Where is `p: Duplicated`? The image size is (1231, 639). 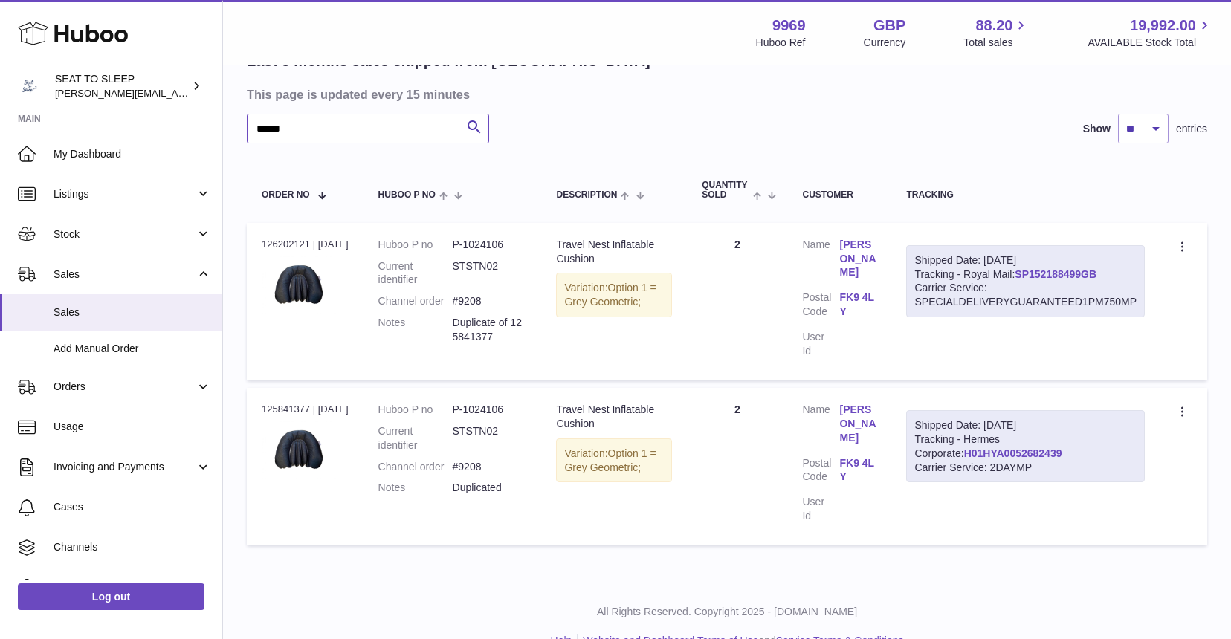 p: Duplicated is located at coordinates (490, 488).